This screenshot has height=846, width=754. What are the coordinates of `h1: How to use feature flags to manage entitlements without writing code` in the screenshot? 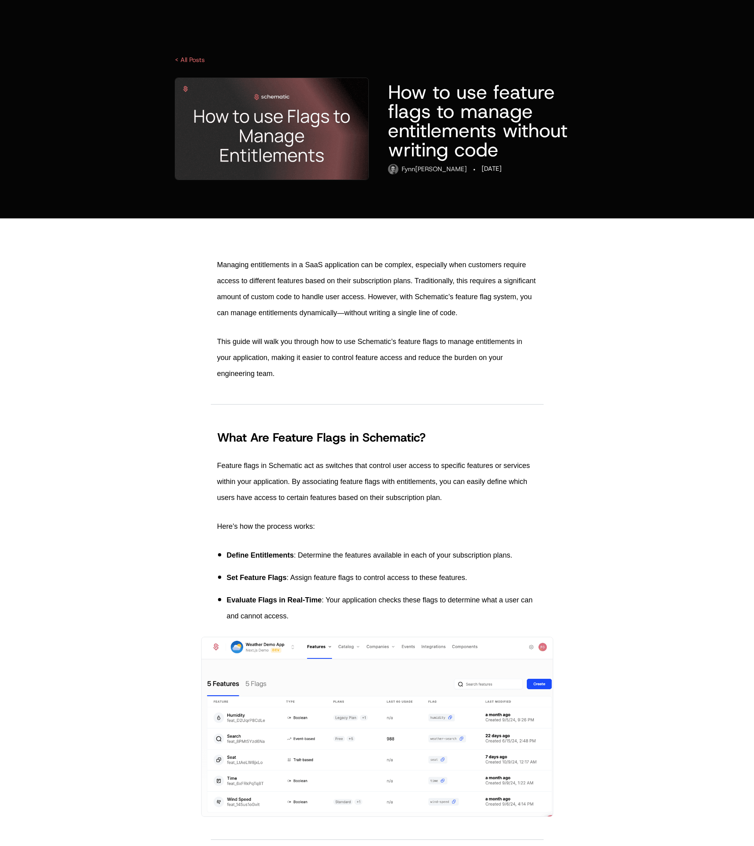 It's located at (484, 121).